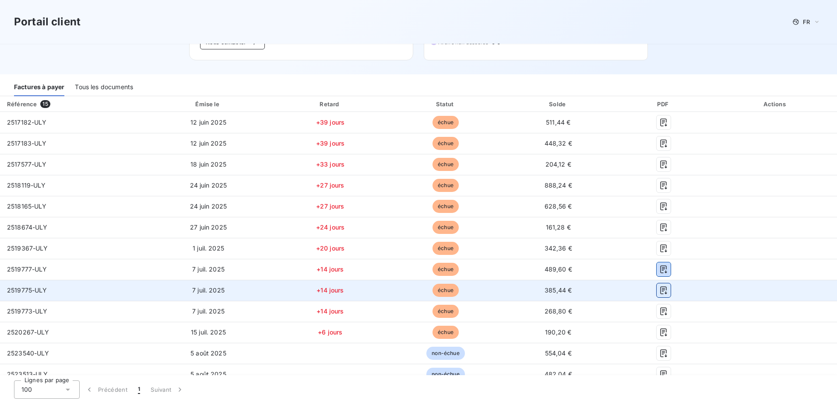  What do you see at coordinates (558, 269) in the screenshot?
I see `span: 489,60 €` at bounding box center [558, 269].